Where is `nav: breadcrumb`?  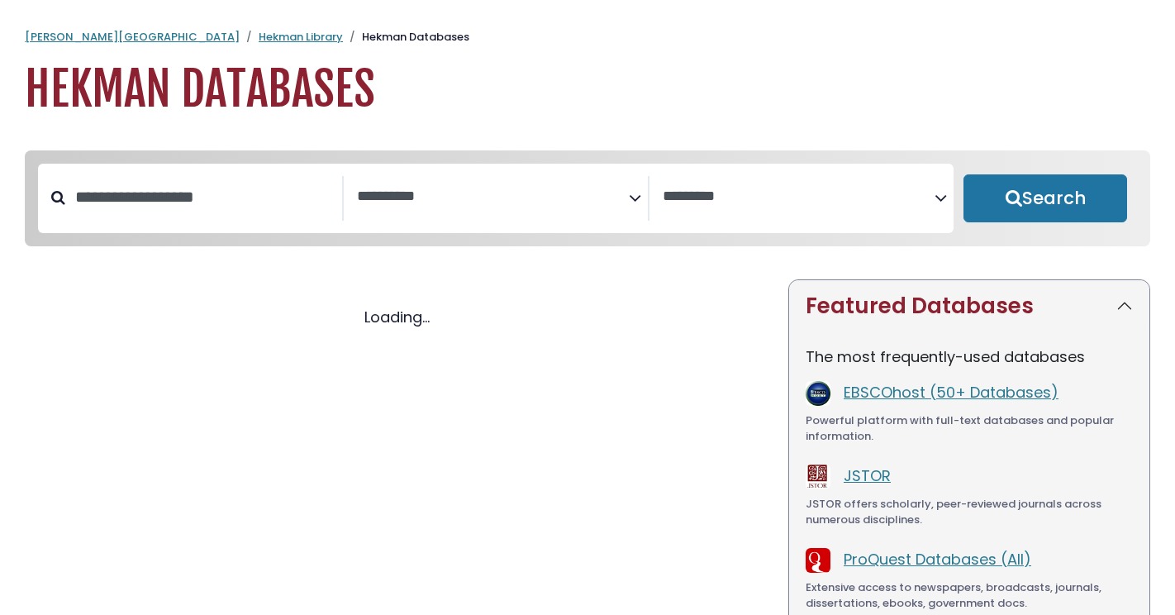
nav: breadcrumb is located at coordinates (588, 37).